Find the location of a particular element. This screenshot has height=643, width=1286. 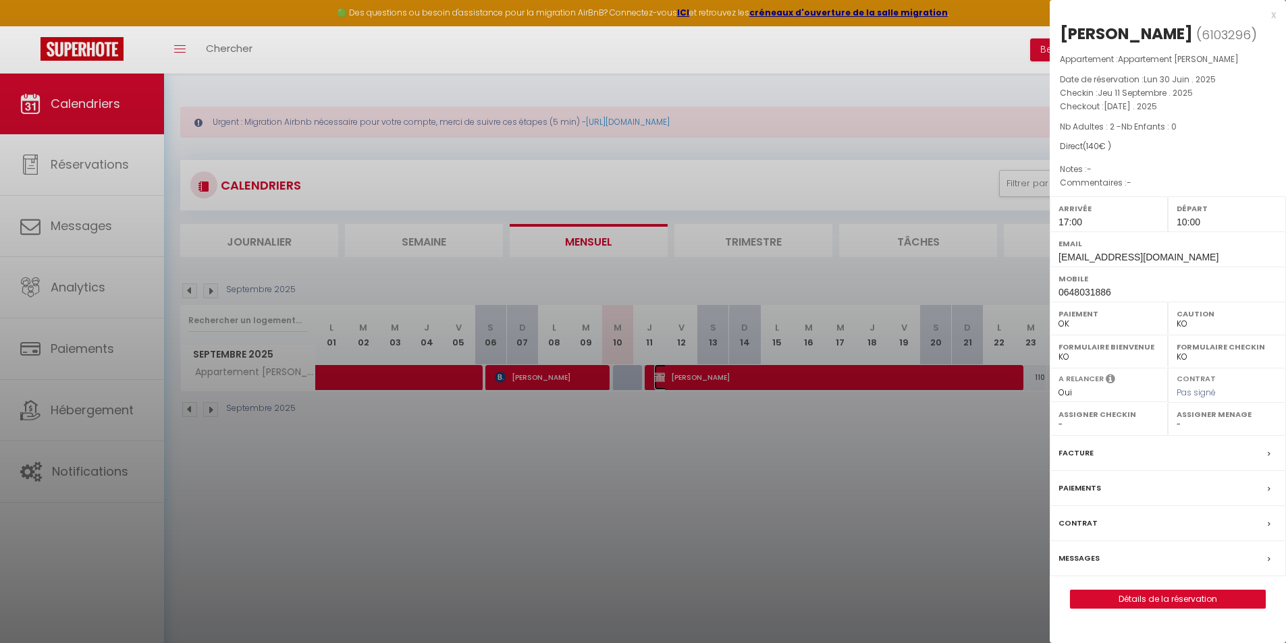

p: Commentaires : is located at coordinates (1168, 183).